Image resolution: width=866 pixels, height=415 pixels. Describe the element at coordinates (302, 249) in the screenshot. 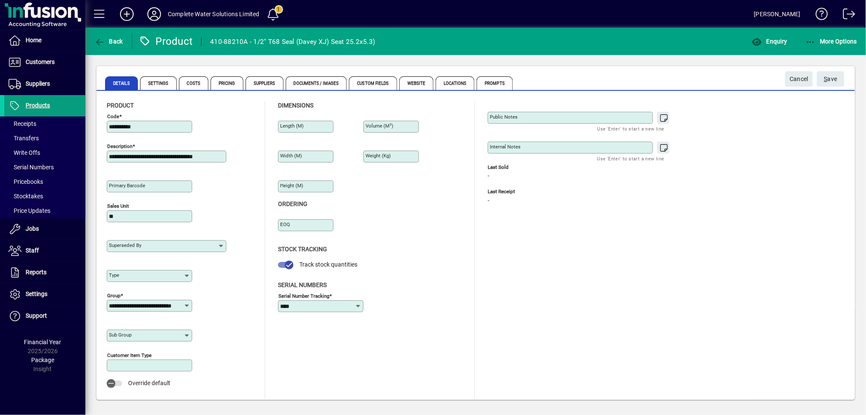

I see `span: Stock Tracking` at that location.